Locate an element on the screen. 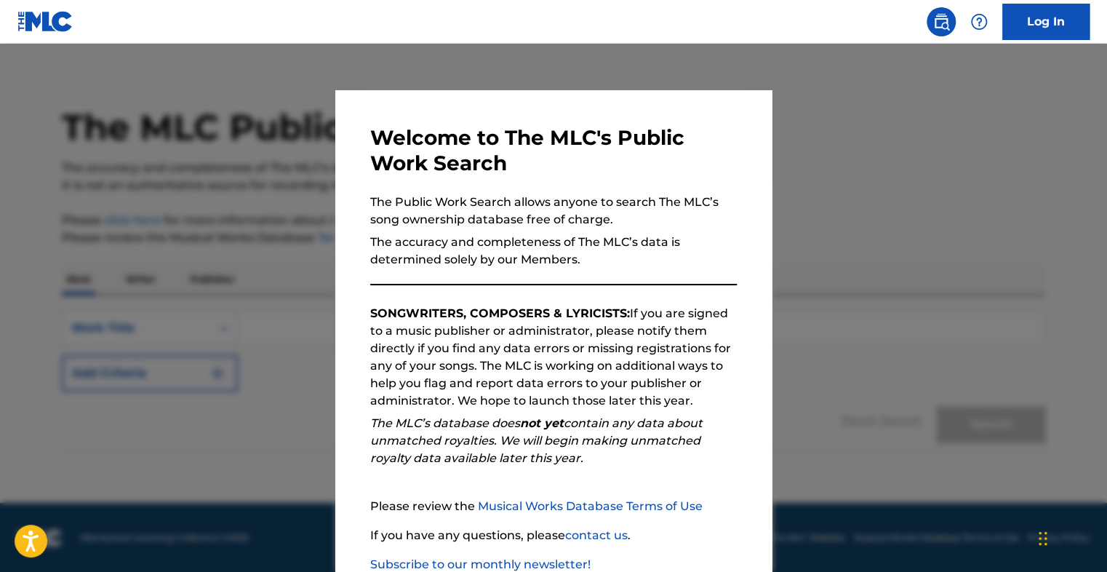 This screenshot has height=572, width=1107. p: Please review the is located at coordinates (553, 506).